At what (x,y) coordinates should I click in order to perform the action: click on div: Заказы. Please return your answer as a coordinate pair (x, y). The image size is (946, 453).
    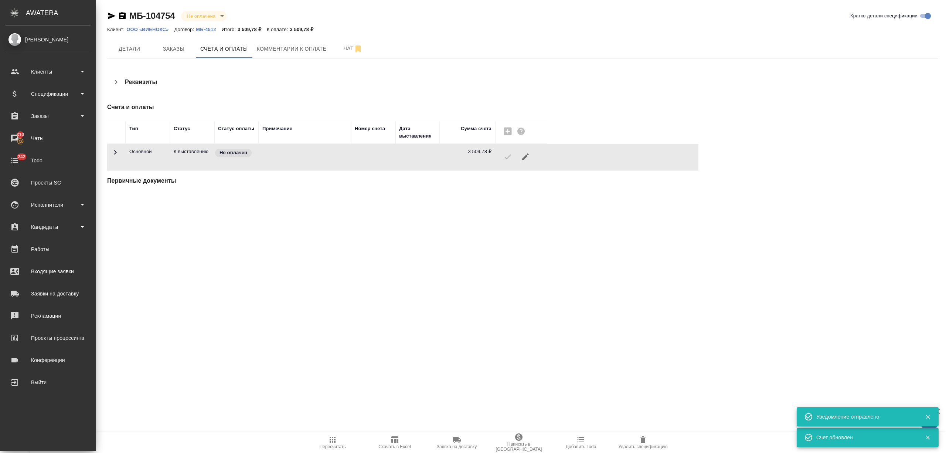
    Looking at the image, I should click on (48, 116).